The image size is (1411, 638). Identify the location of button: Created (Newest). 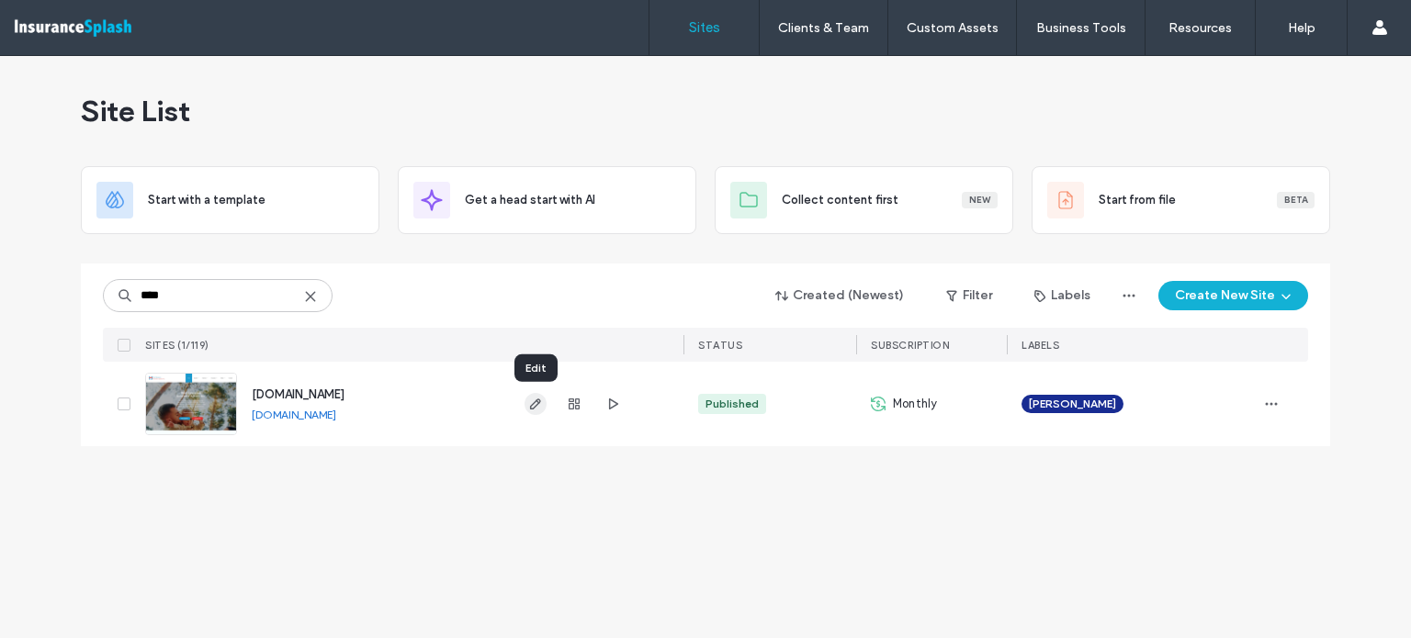
(839, 296).